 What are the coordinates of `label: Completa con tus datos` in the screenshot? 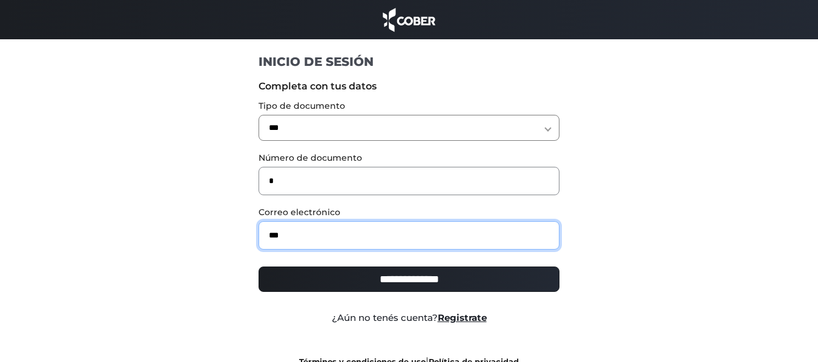 It's located at (408, 87).